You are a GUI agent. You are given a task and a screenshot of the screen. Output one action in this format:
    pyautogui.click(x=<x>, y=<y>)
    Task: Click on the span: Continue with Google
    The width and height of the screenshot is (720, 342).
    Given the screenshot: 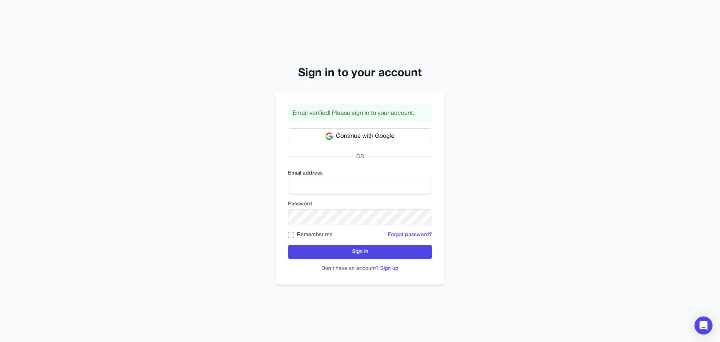 What is the action you would take?
    pyautogui.click(x=365, y=136)
    